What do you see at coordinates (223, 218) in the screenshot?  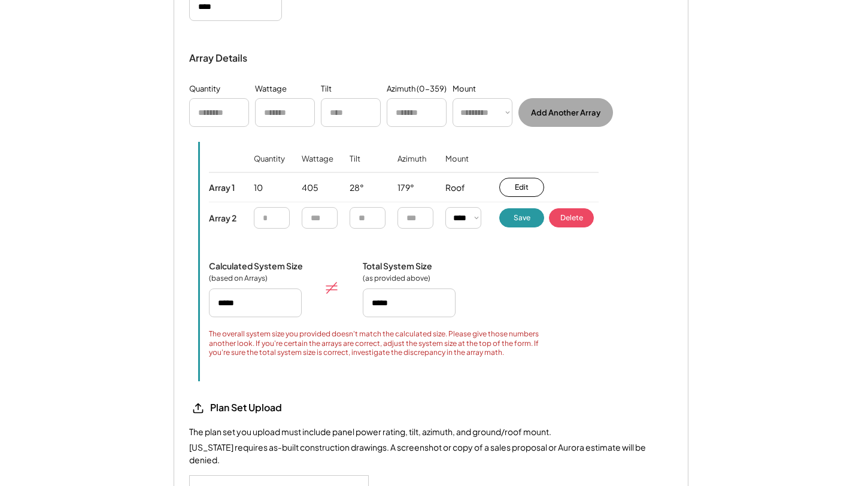 I see `div: Array 2` at bounding box center [223, 218].